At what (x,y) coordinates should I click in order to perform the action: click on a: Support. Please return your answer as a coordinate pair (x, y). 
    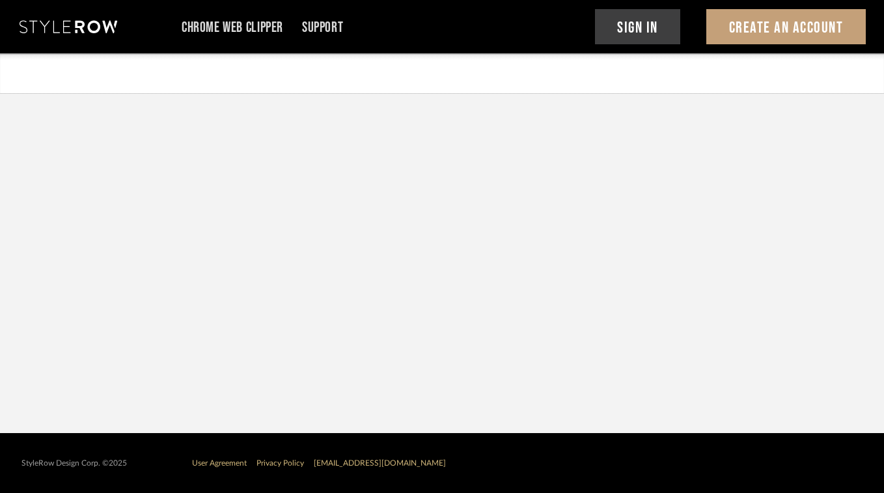
    Looking at the image, I should click on (322, 27).